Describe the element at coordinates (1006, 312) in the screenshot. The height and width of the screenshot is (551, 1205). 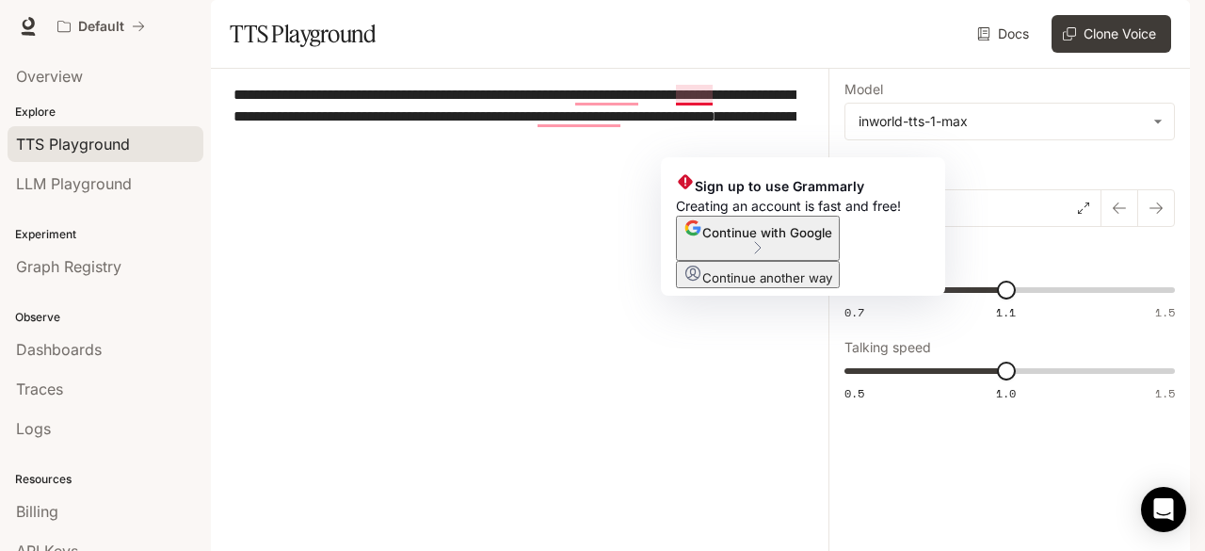
I see `span: 1.1` at that location.